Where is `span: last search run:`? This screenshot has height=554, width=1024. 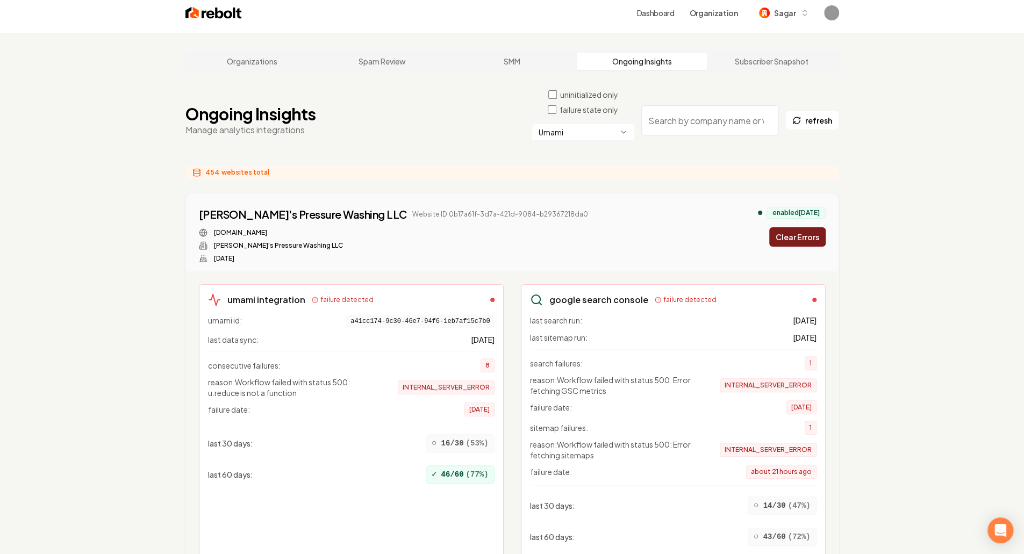
span: last search run: is located at coordinates (556, 320).